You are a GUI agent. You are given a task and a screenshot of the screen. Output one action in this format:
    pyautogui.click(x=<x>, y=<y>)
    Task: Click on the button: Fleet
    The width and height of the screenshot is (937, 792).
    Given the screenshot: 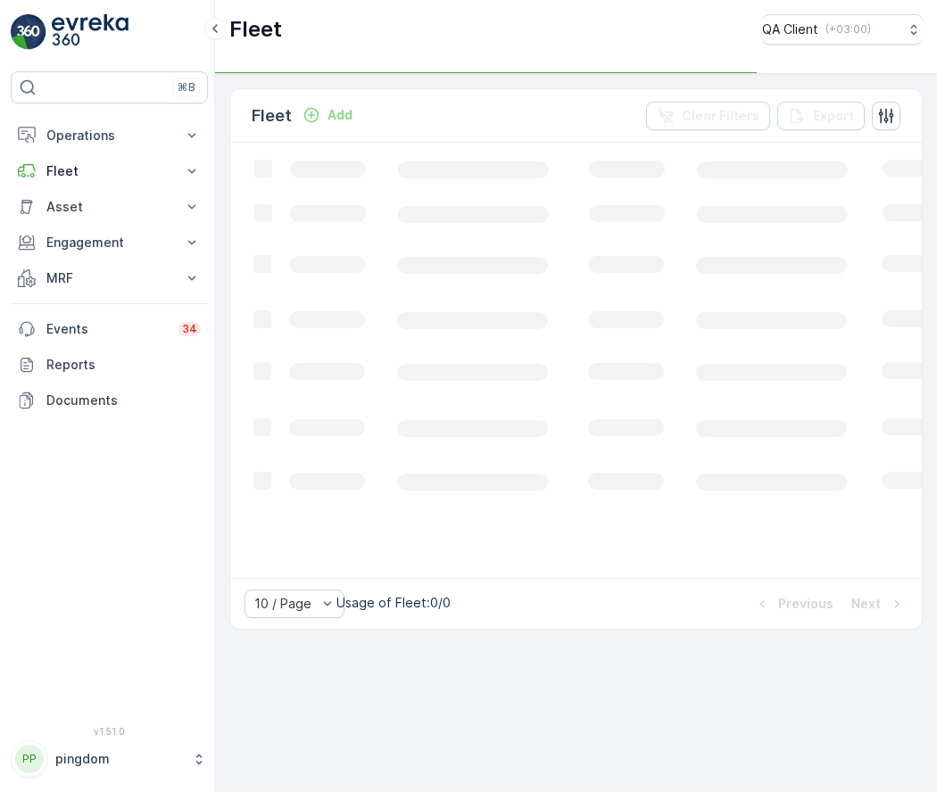 What is the action you would take?
    pyautogui.click(x=109, y=171)
    